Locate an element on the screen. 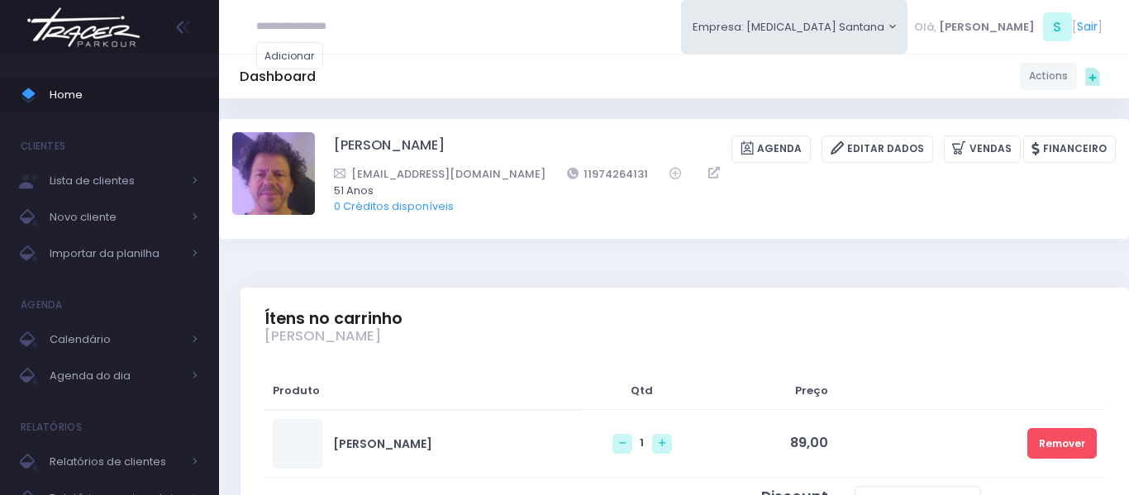 Image resolution: width=1129 pixels, height=495 pixels. div: Quick actions is located at coordinates (1093, 76).